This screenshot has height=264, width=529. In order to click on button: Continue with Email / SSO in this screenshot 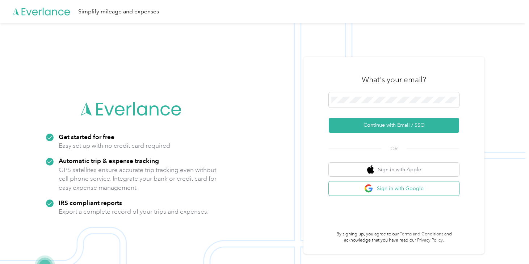, I will do `click(394, 125)`.